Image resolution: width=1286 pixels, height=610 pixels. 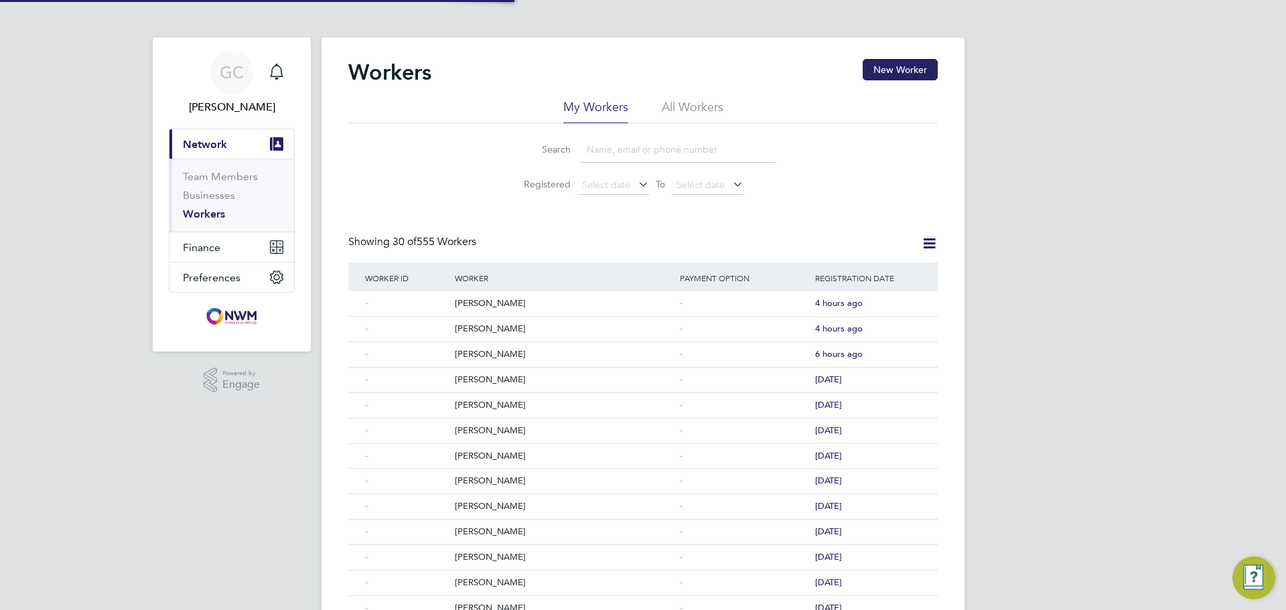 What do you see at coordinates (212, 277) in the screenshot?
I see `span: Preferences` at bounding box center [212, 277].